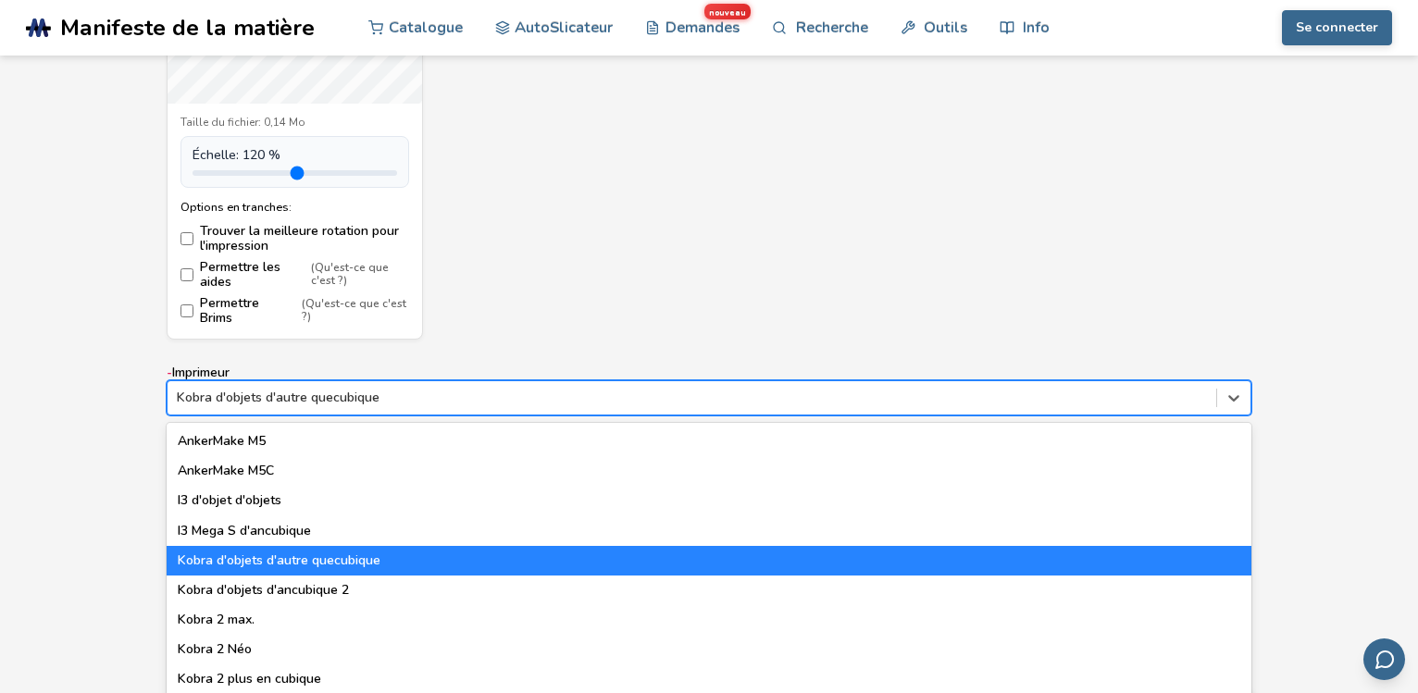  I want to click on label: Permettre les aides, so click(294, 275).